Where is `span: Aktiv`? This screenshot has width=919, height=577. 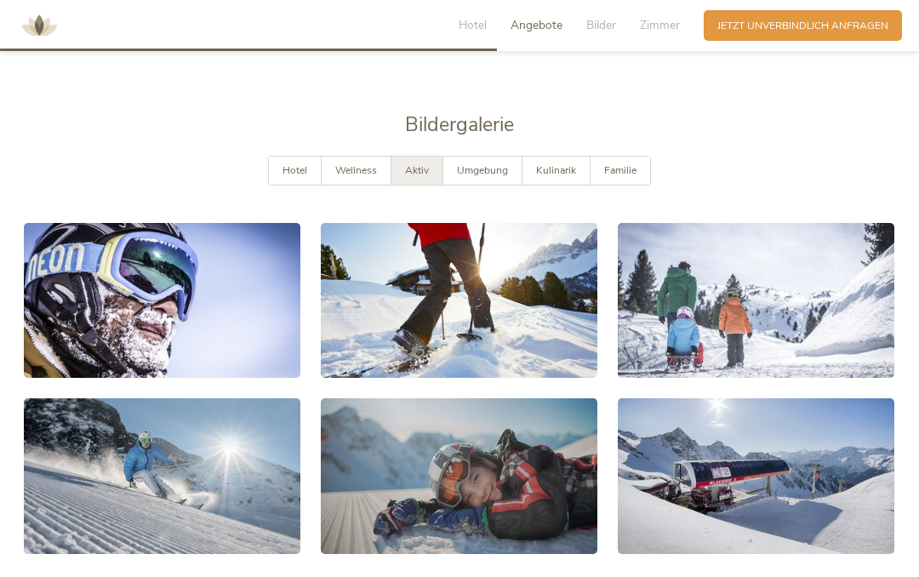 span: Aktiv is located at coordinates (417, 170).